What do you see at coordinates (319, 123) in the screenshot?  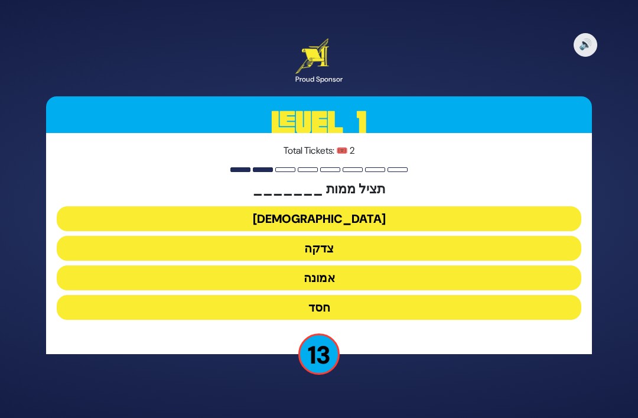 I see `h3: Level 1` at bounding box center [319, 123].